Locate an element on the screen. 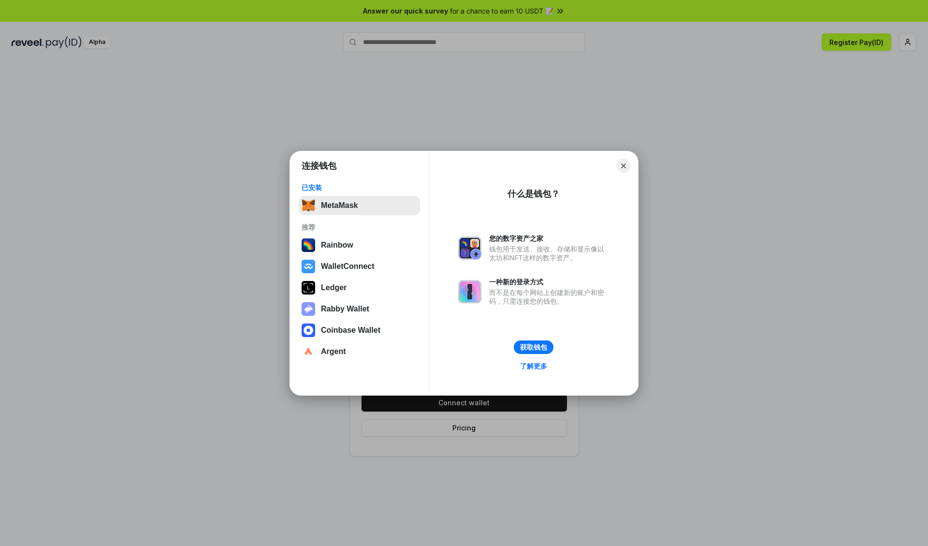 The height and width of the screenshot is (546, 928). button: Coinbase Wallet is located at coordinates (359, 330).